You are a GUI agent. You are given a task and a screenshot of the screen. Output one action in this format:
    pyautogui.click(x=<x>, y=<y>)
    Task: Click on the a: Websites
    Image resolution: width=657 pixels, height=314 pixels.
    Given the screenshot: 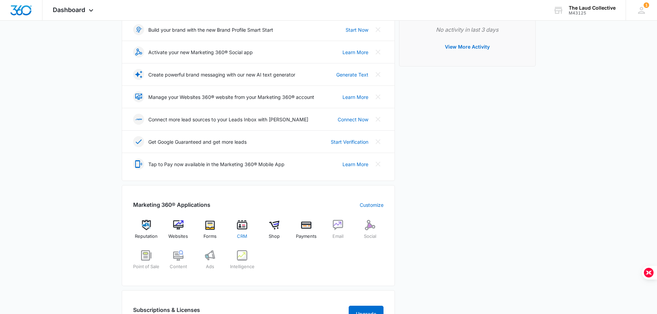 What is the action you would take?
    pyautogui.click(x=178, y=233)
    